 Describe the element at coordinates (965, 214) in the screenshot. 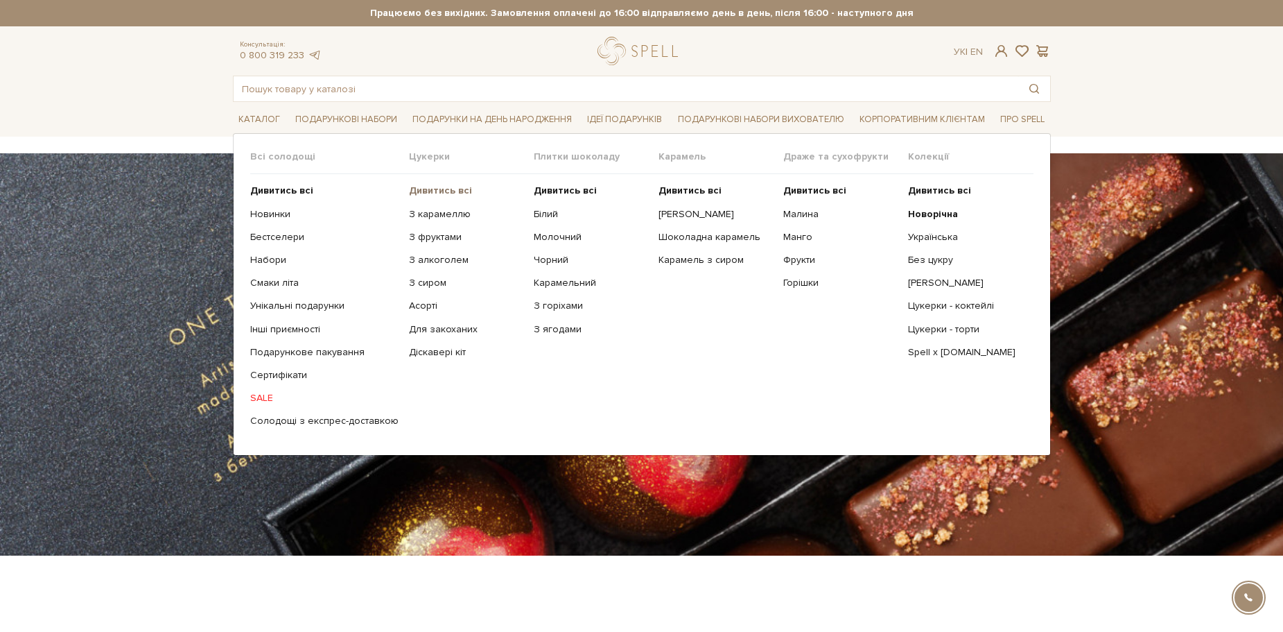

I see `a: Новорічна` at that location.